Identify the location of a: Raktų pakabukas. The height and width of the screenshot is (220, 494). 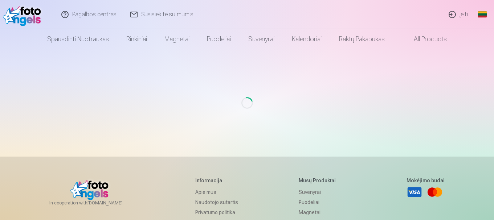
(362, 39).